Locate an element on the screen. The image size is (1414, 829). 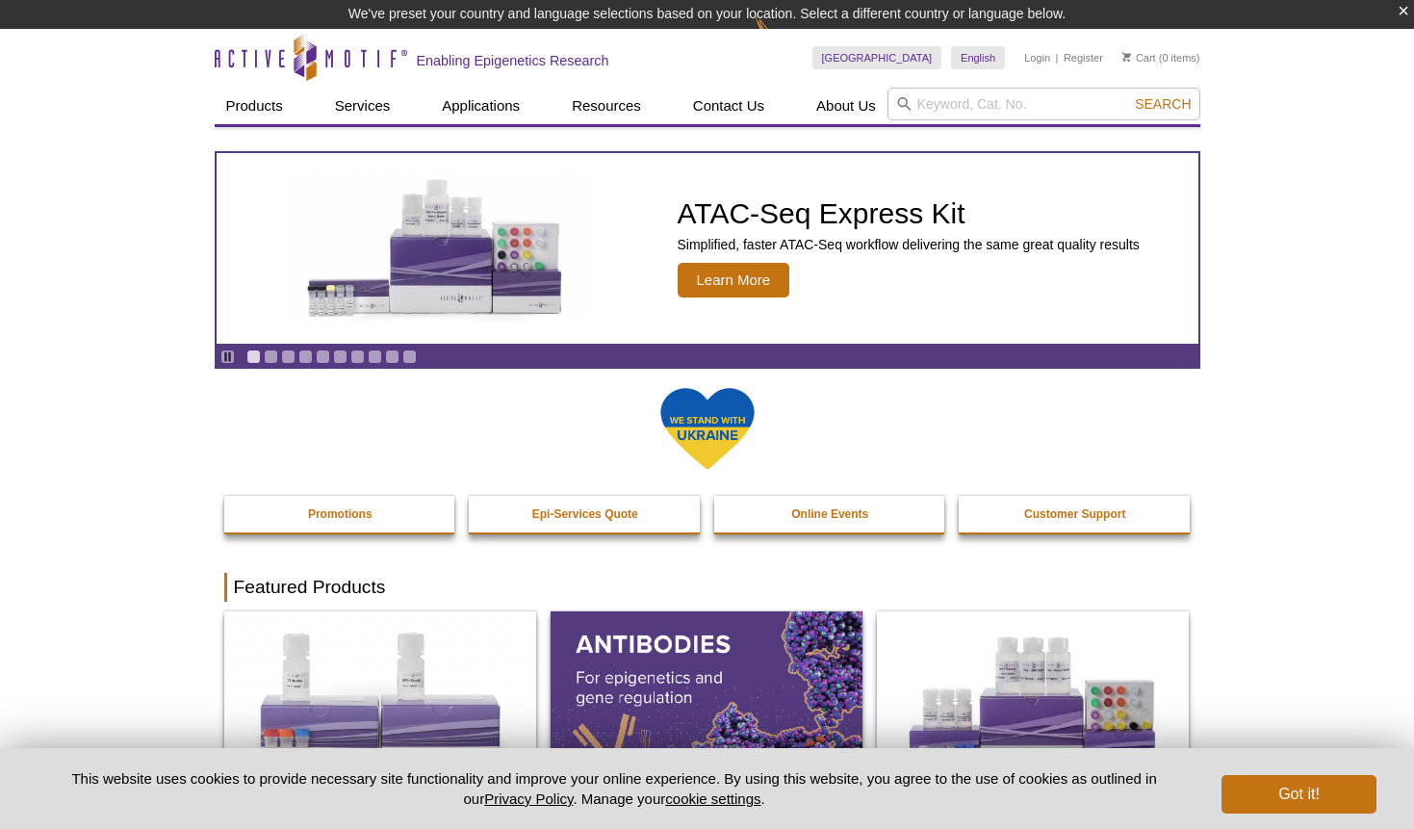
strong: Online Events is located at coordinates (830, 514).